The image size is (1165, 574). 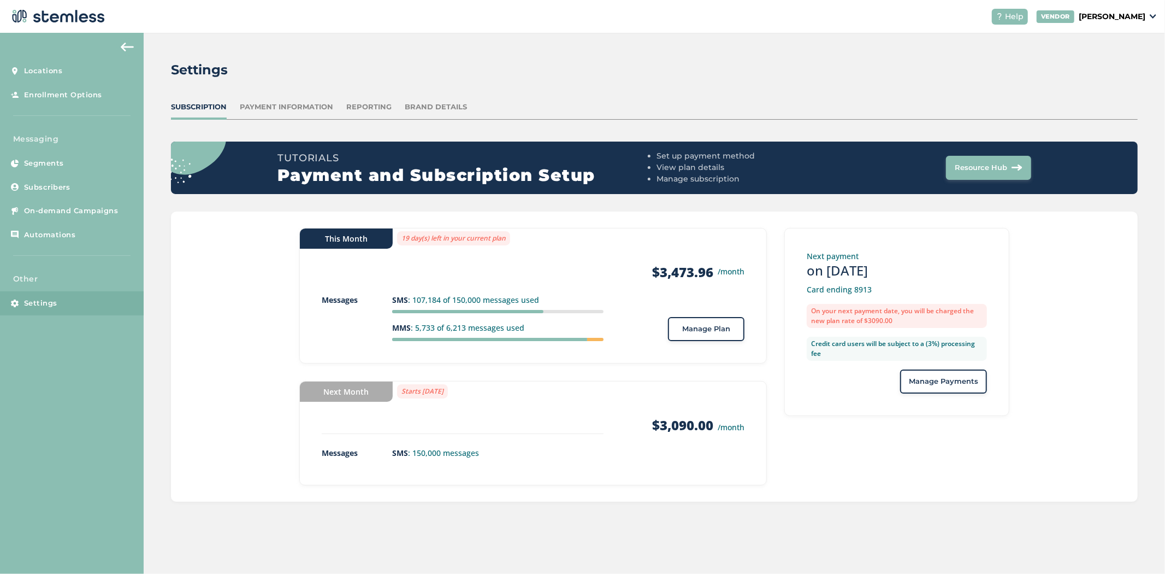 What do you see at coordinates (436, 107) in the screenshot?
I see `div: Brand Details` at bounding box center [436, 107].